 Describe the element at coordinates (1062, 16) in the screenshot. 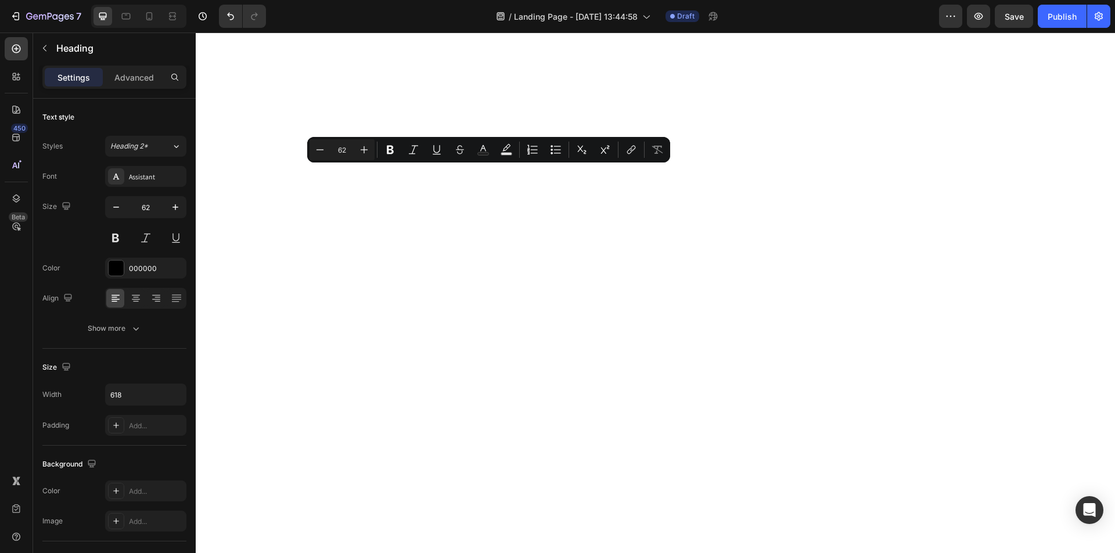

I see `button: Publish` at that location.